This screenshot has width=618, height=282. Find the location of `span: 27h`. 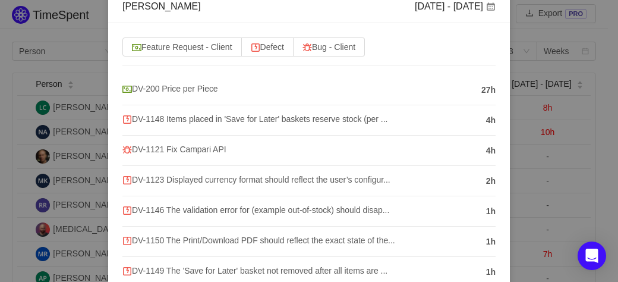

span: 27h is located at coordinates (489, 90).